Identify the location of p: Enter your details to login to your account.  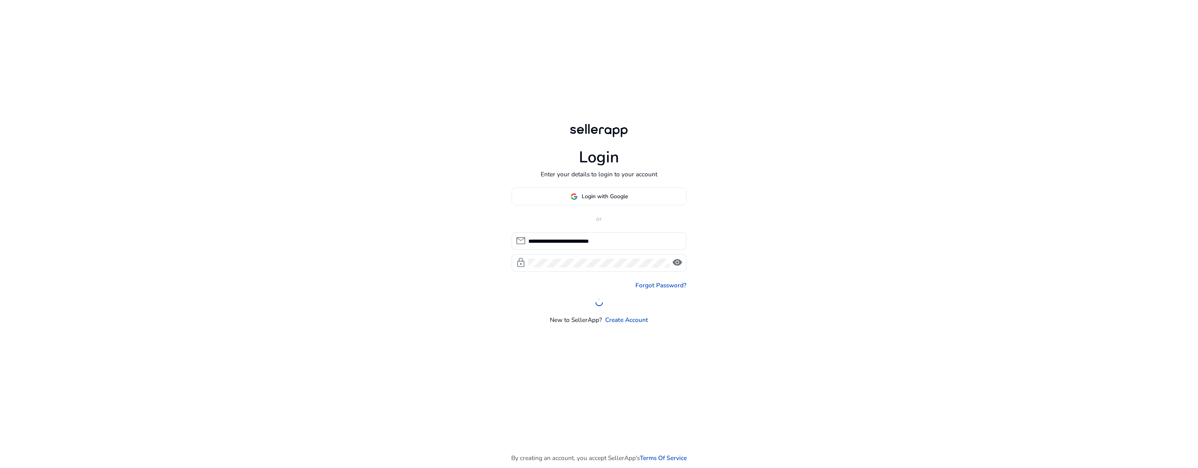
(599, 174).